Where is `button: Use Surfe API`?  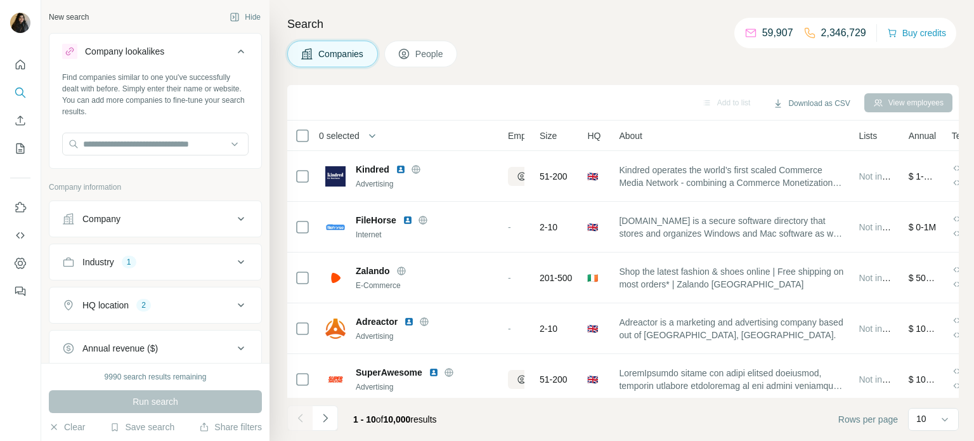
button: Use Surfe API is located at coordinates (20, 235).